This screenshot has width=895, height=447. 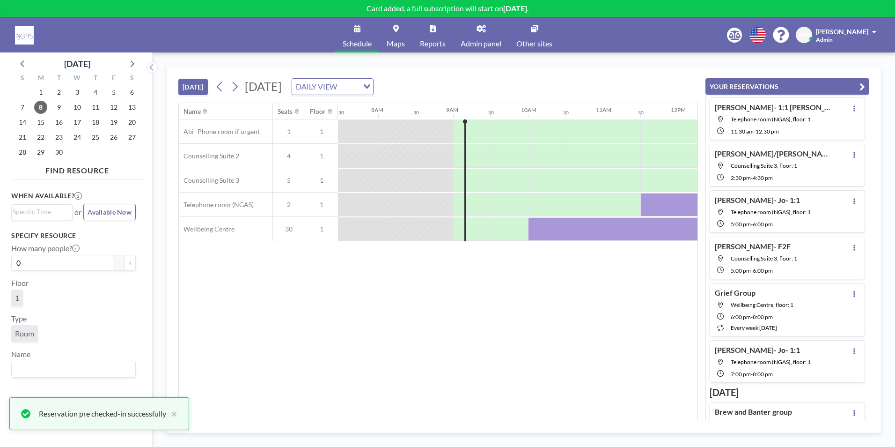 What do you see at coordinates (113, 79) in the screenshot?
I see `div: F` at bounding box center [113, 79].